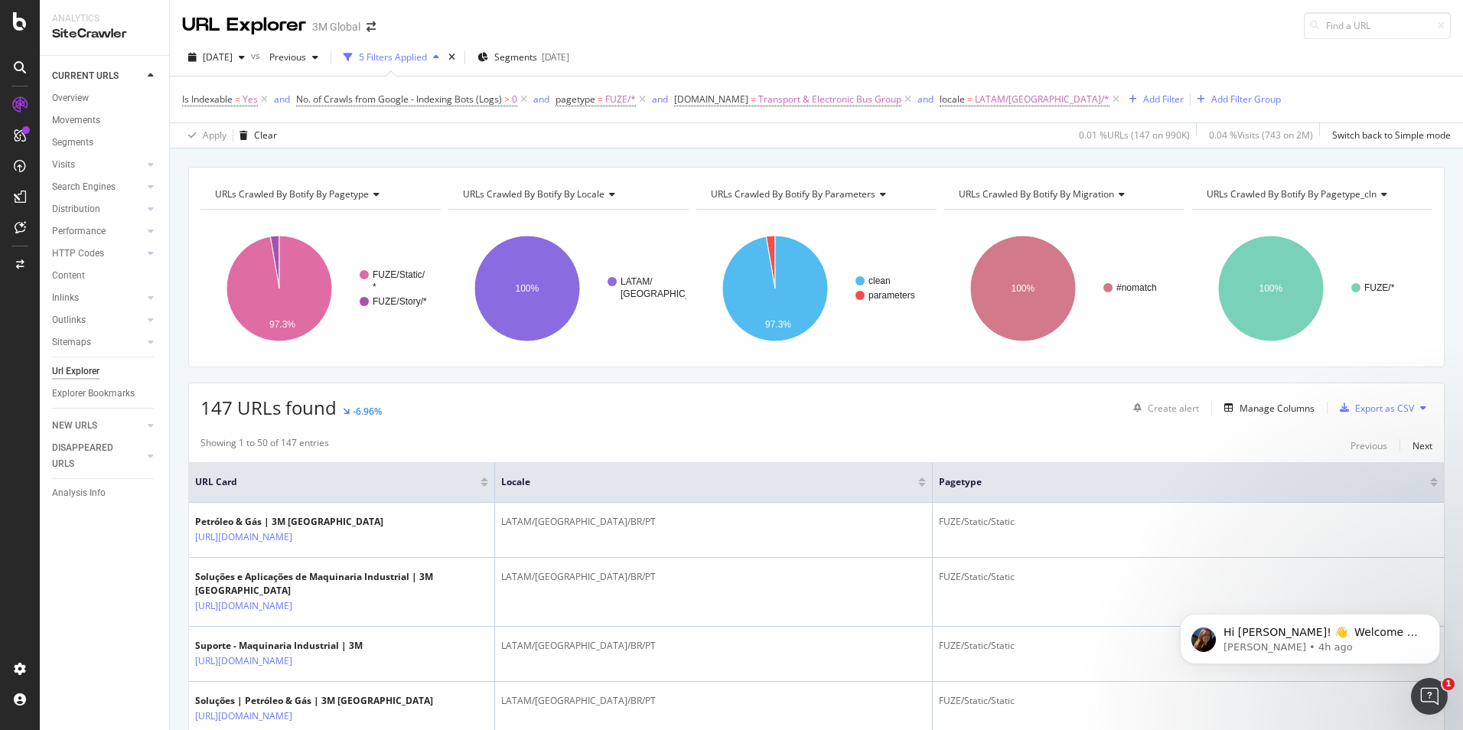 The width and height of the screenshot is (1463, 730). I want to click on button: Previous, so click(1369, 445).